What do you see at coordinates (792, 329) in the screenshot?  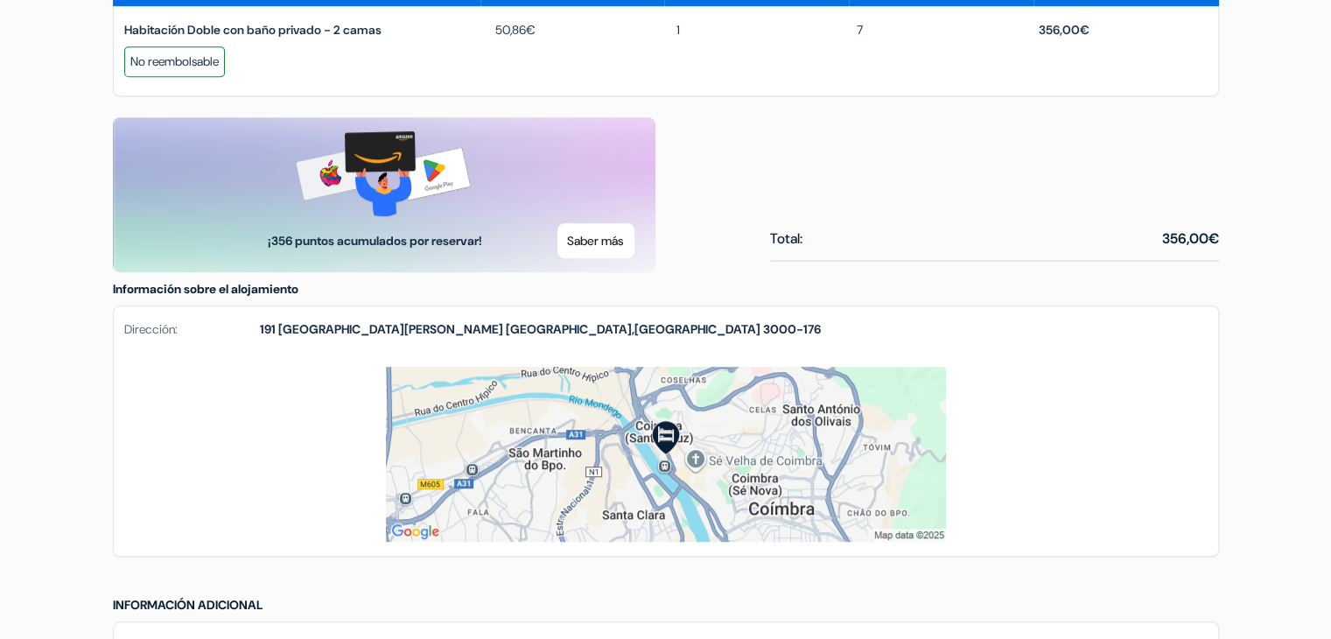 I see `span: 3000-176` at bounding box center [792, 329].